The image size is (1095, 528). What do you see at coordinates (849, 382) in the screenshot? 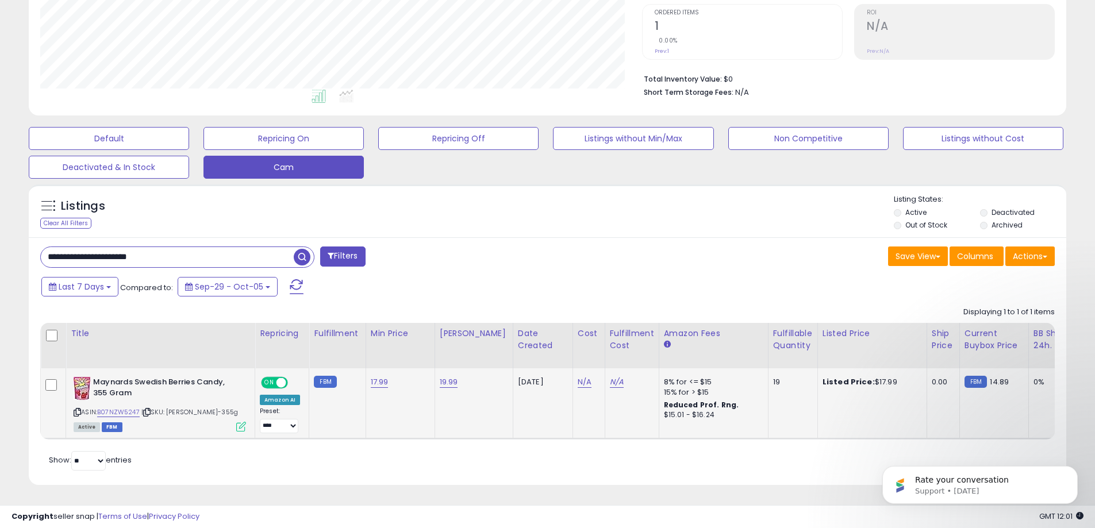
I see `b: Listed Price:` at bounding box center [849, 382].